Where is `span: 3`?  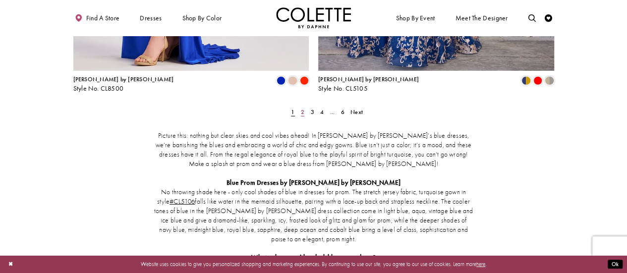
span: 3 is located at coordinates (312, 112).